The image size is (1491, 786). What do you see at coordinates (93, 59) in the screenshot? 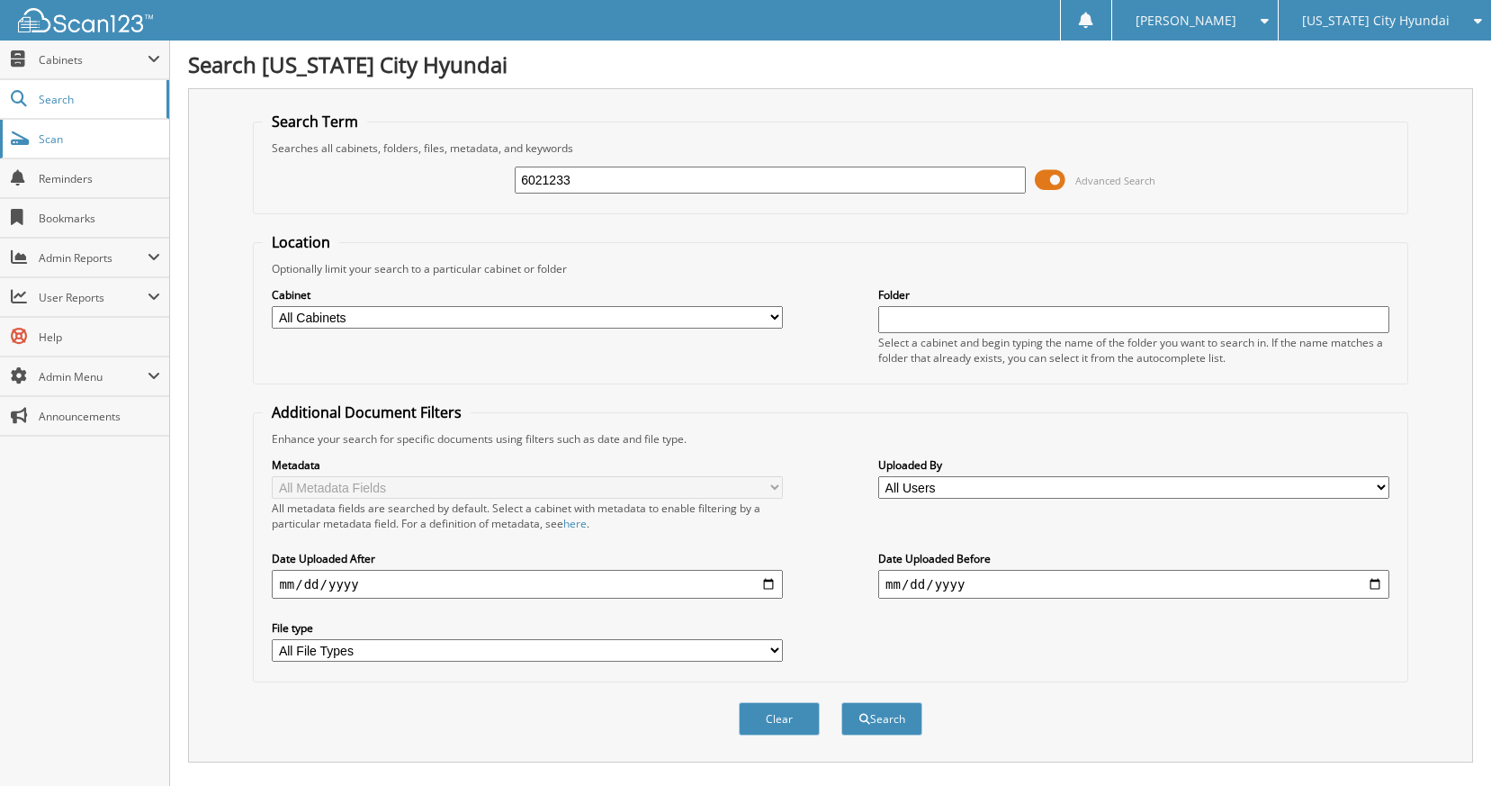
I see `span: Cabinets` at bounding box center [93, 59].